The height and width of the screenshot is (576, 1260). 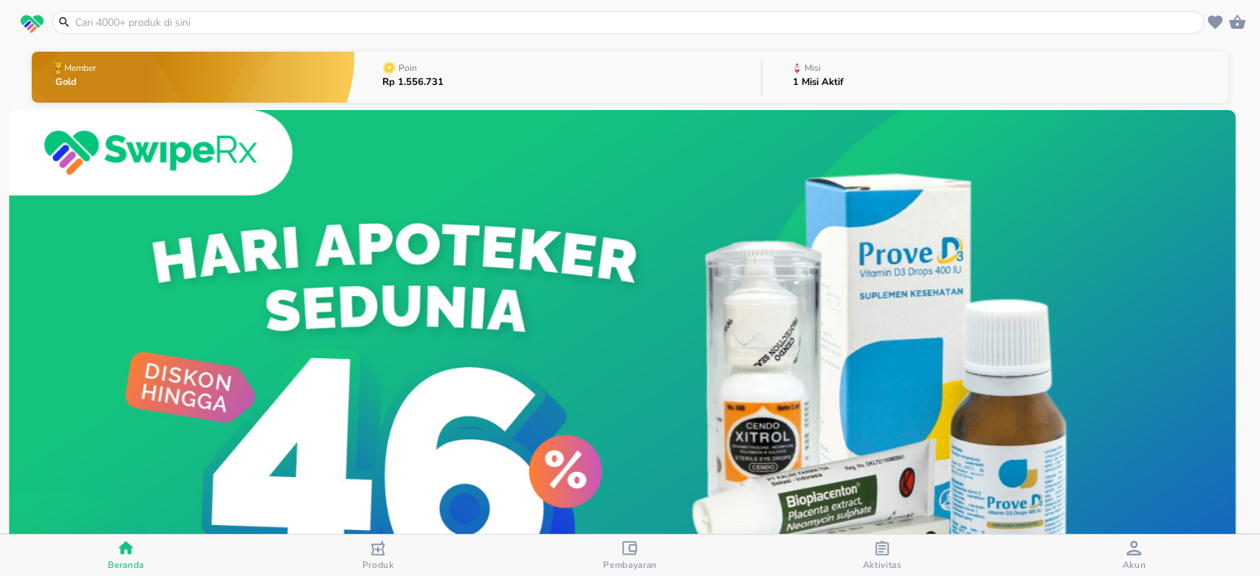 I want to click on button: MemberGold, so click(x=193, y=77).